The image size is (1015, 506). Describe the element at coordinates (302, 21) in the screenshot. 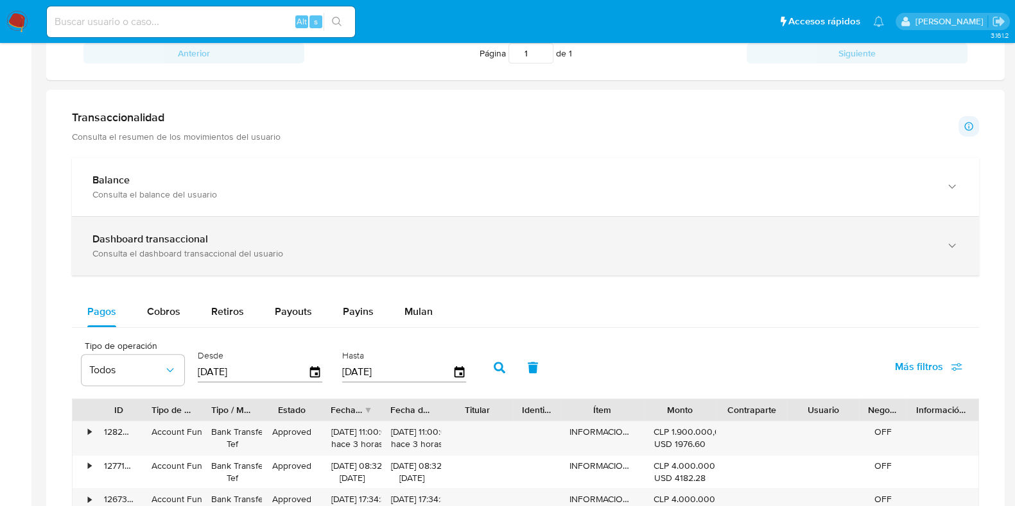

I see `span: Alt` at that location.